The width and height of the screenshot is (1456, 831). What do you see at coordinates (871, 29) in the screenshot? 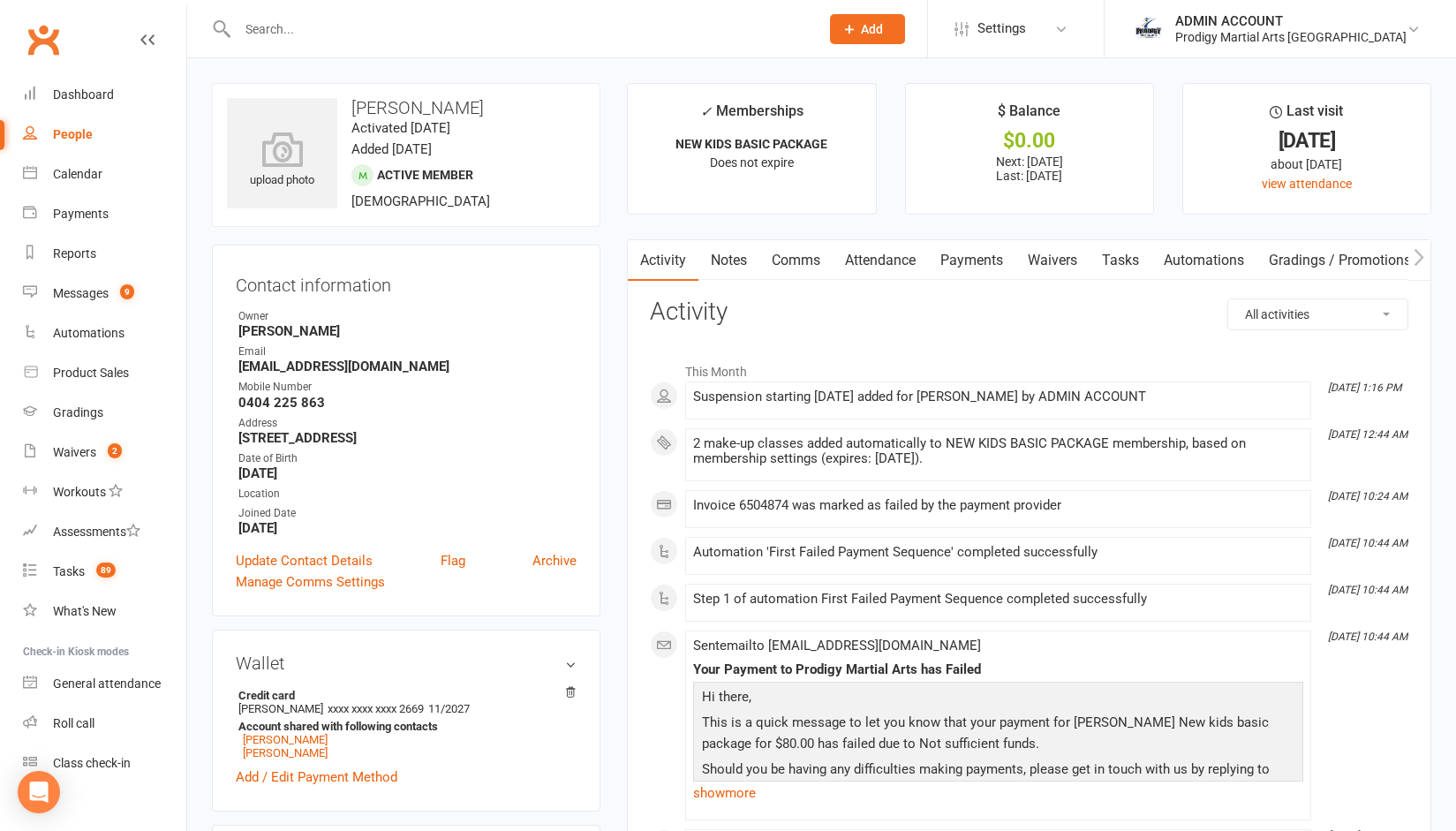
I see `span: Add` at bounding box center [871, 29].